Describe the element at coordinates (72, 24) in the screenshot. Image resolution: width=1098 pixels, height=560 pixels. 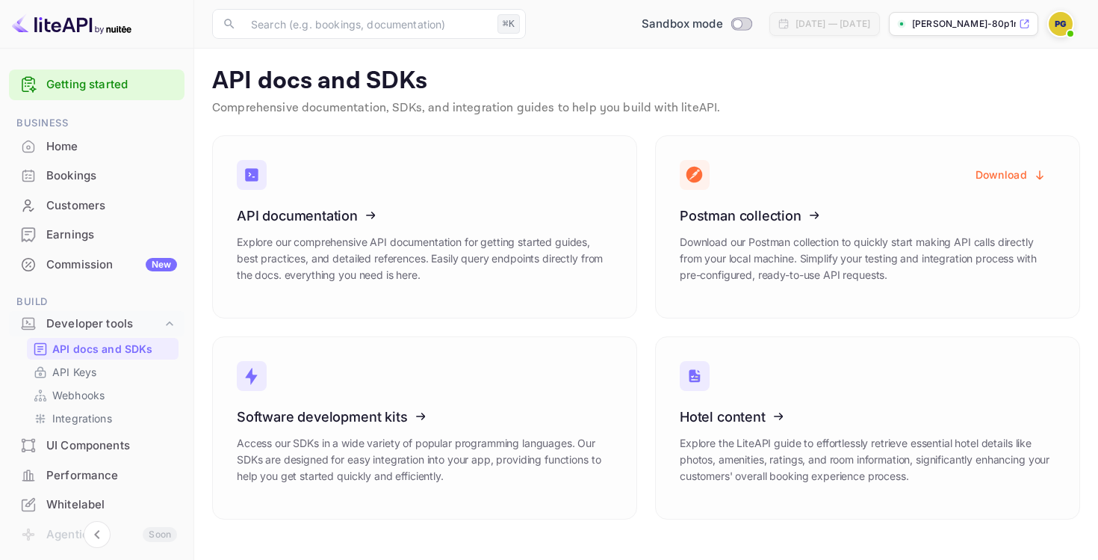
I see `img: LiteAPI logo` at that location.